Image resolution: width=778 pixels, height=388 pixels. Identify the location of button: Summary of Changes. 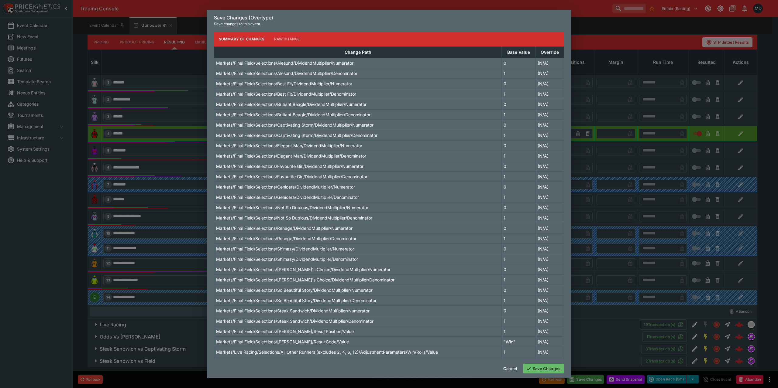
(241, 39).